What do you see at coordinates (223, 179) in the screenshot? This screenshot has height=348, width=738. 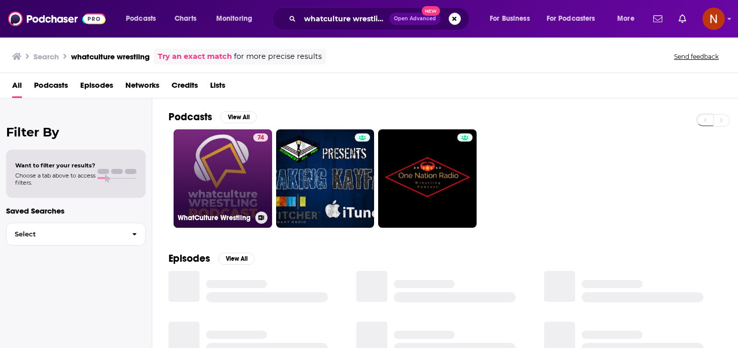 I see `a: 74WhatCulture Wrestling` at bounding box center [223, 179].